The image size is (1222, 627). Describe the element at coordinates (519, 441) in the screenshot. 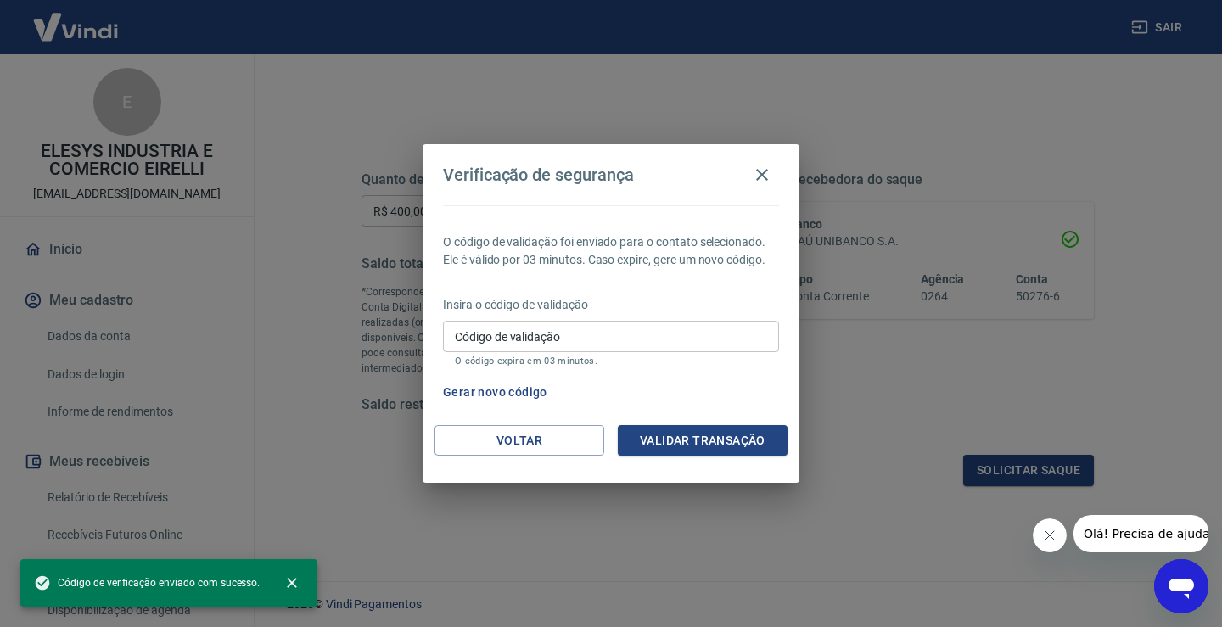

I see `button: Voltar` at that location.